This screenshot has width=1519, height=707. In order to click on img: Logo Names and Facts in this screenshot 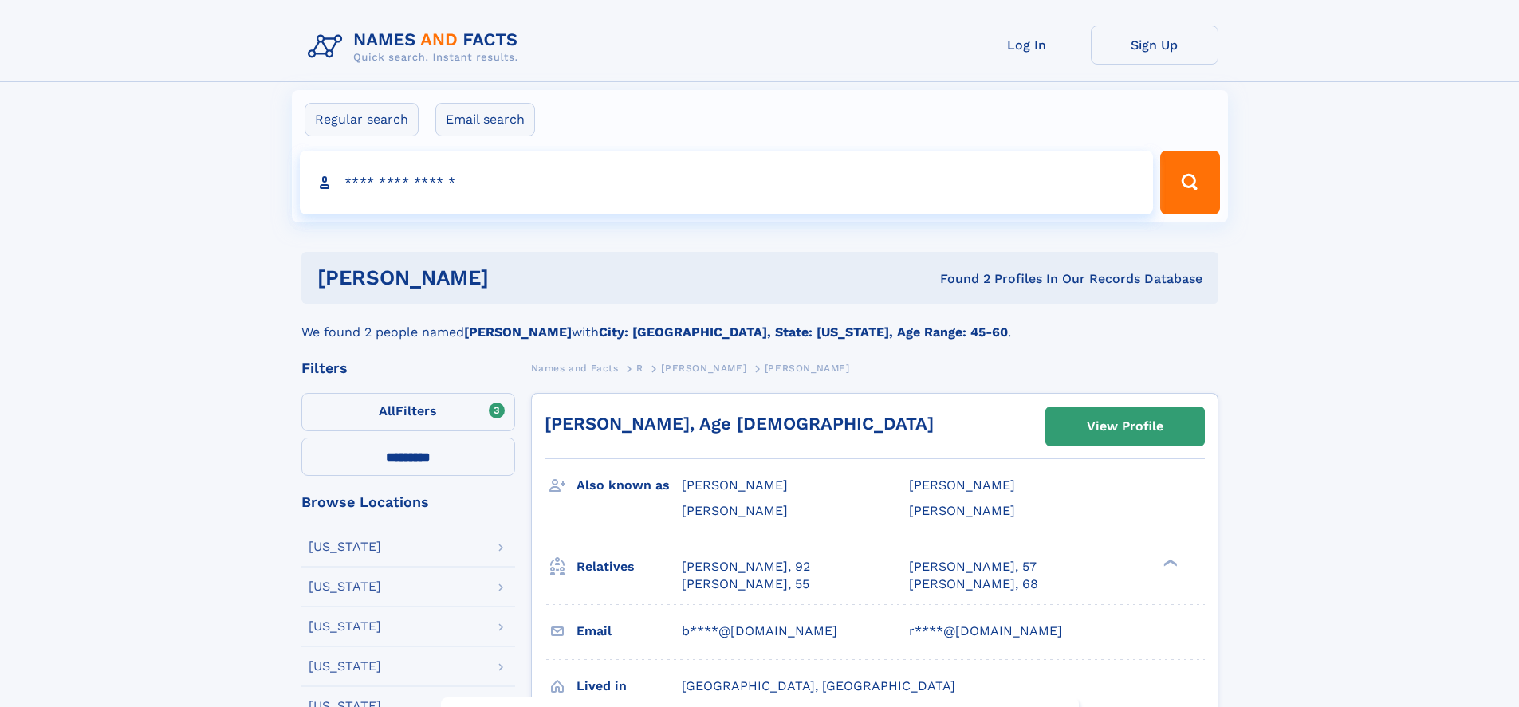, I will do `click(416, 47)`.